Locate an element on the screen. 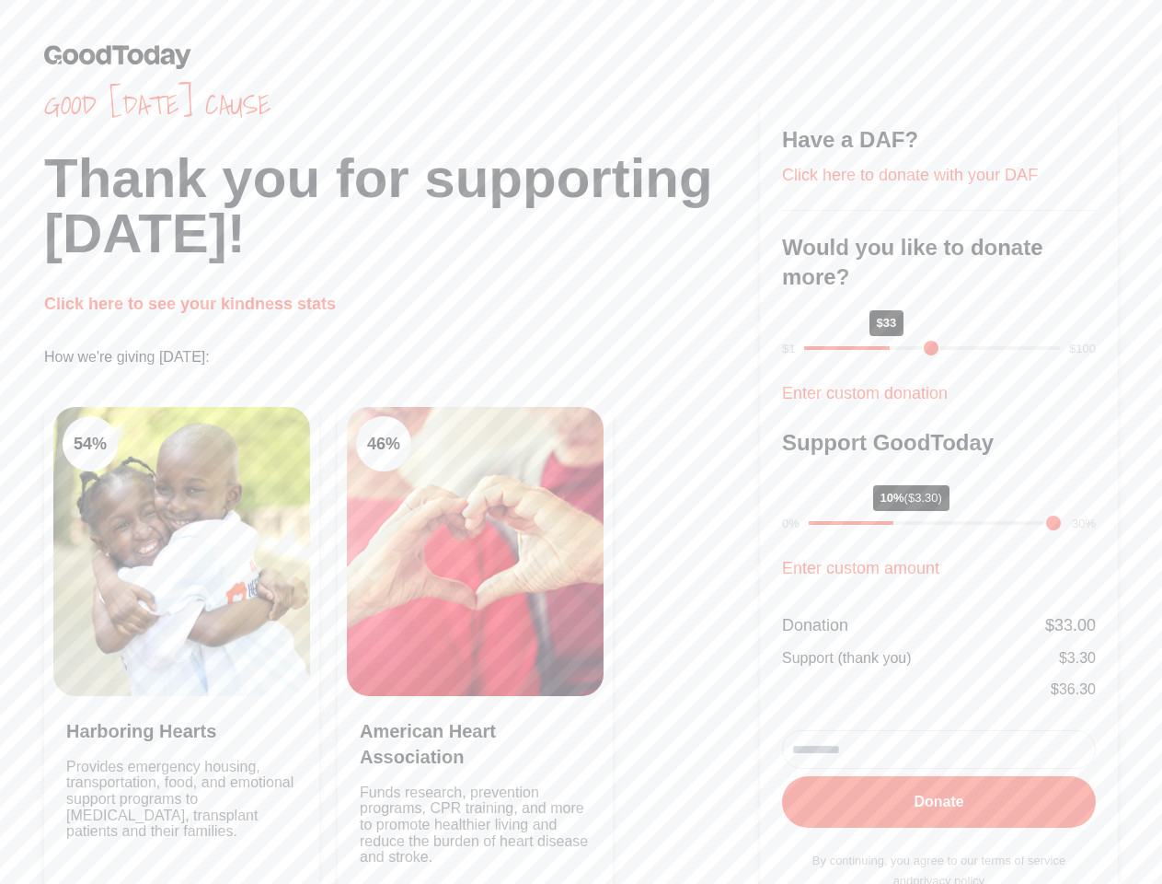 The height and width of the screenshot is (884, 1162). h3: Have a DAF? is located at coordinates (939, 140).